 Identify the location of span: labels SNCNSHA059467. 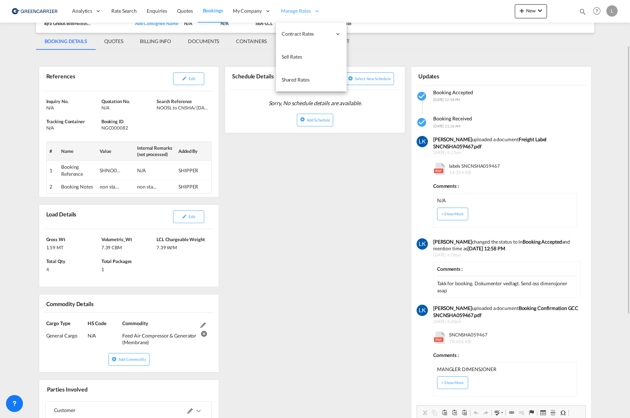
(473, 169).